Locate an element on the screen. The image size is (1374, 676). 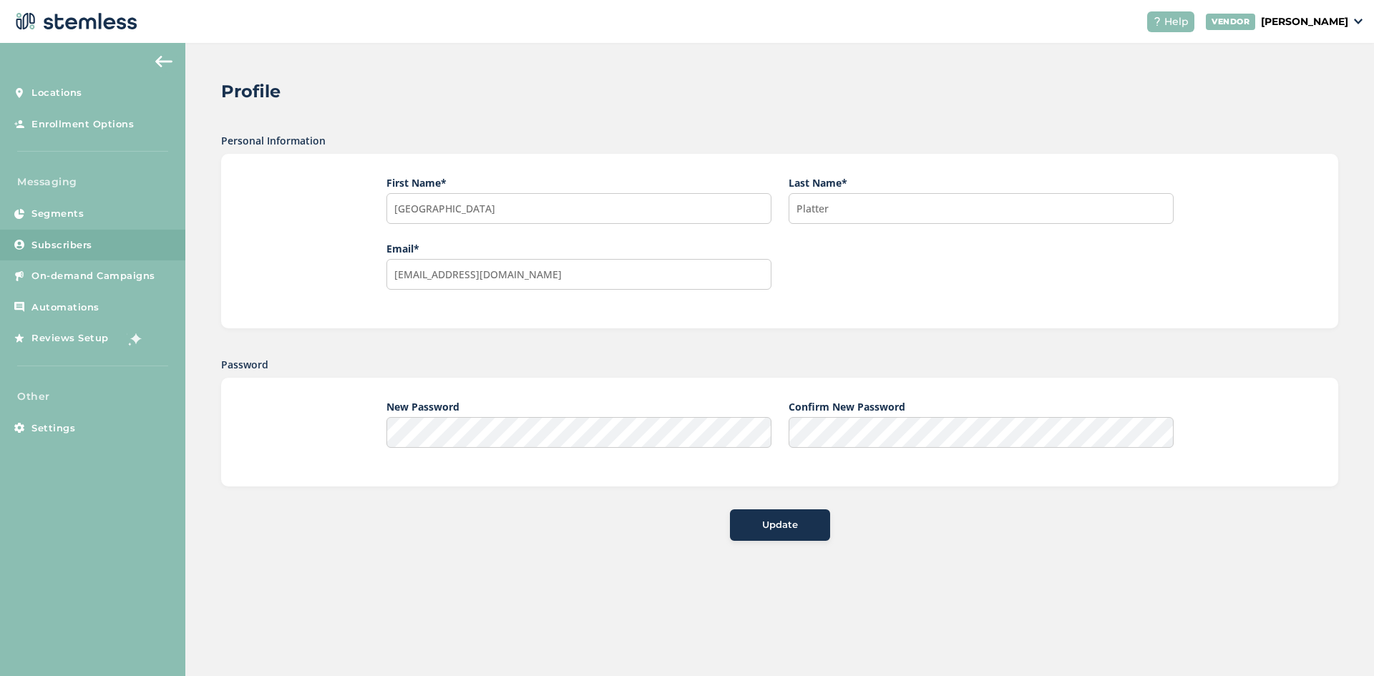
span: Subscribers is located at coordinates (62, 246).